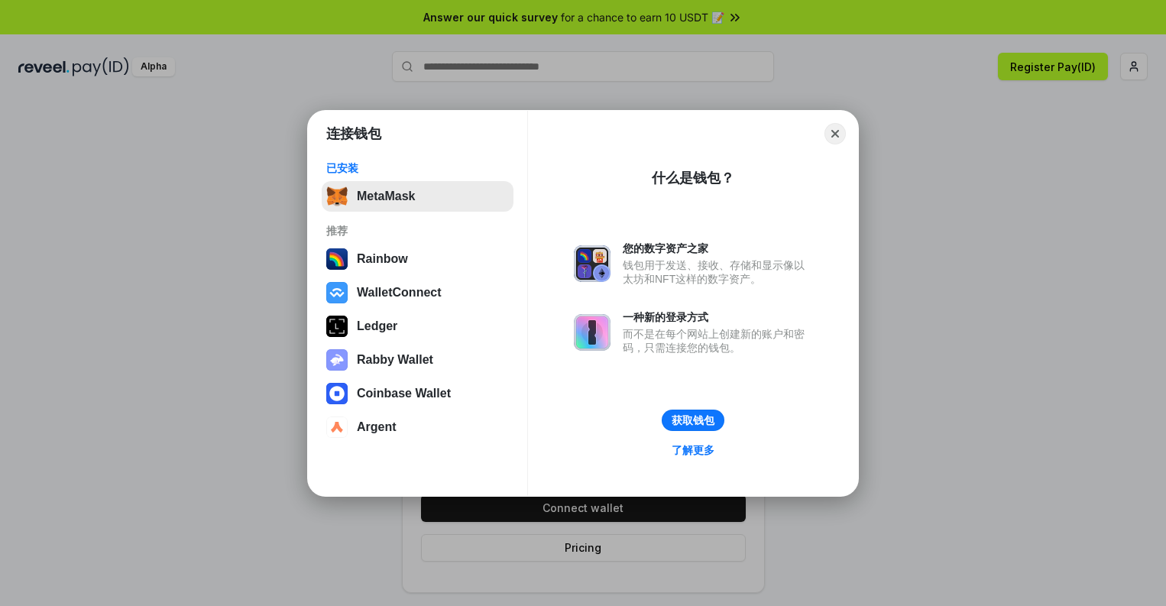  What do you see at coordinates (386, 196) in the screenshot?
I see `div: MetaMask` at bounding box center [386, 196].